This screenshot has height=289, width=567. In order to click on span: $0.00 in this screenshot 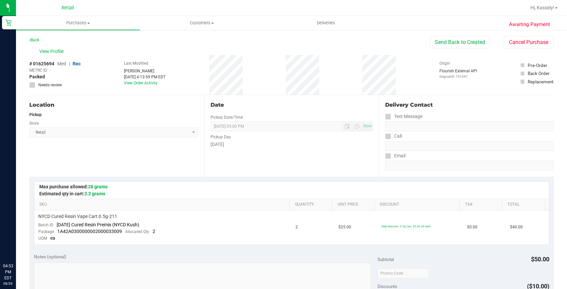, I will do `click(472, 227)`.